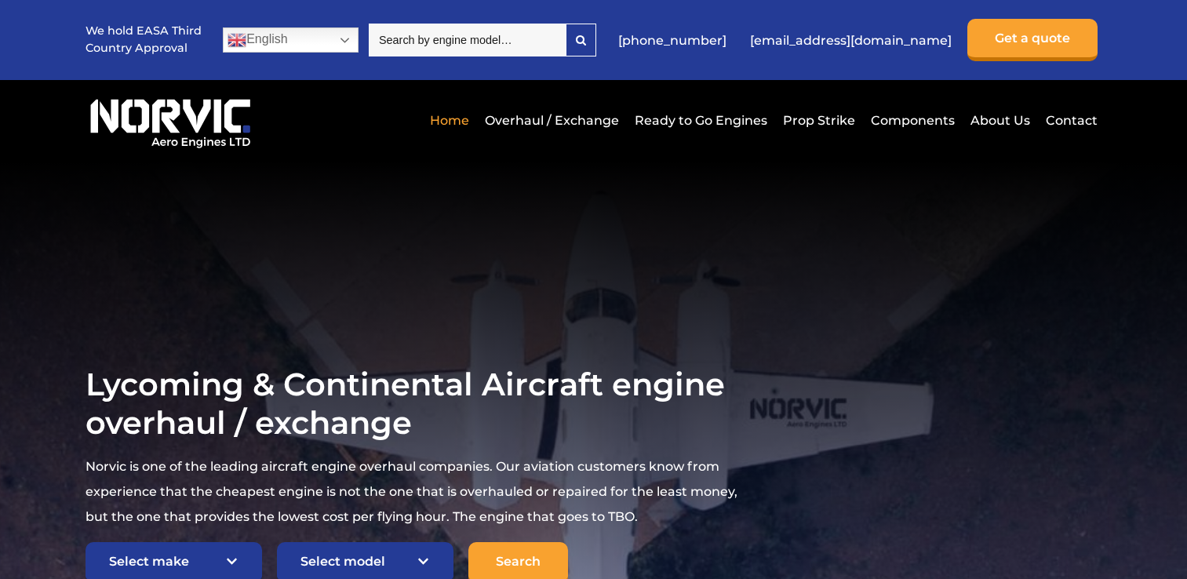 Image resolution: width=1187 pixels, height=579 pixels. I want to click on img: Norvic Aero Engines logo, so click(170, 120).